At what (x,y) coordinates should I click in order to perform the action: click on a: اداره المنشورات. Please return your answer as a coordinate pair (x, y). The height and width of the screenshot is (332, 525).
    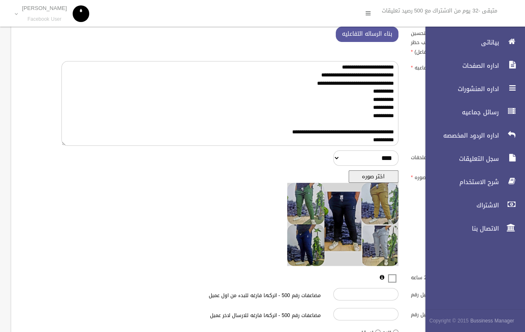
    Looking at the image, I should click on (471, 89).